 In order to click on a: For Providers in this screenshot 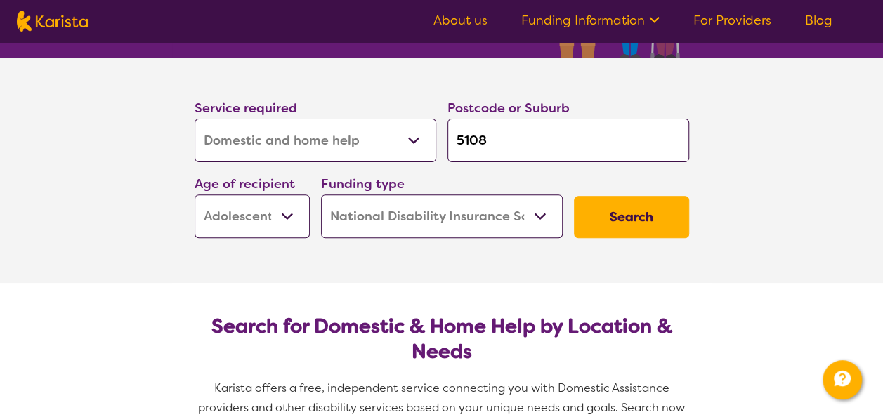, I will do `click(732, 20)`.